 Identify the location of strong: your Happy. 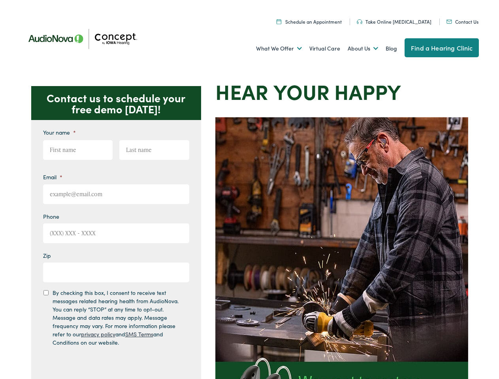
(337, 91).